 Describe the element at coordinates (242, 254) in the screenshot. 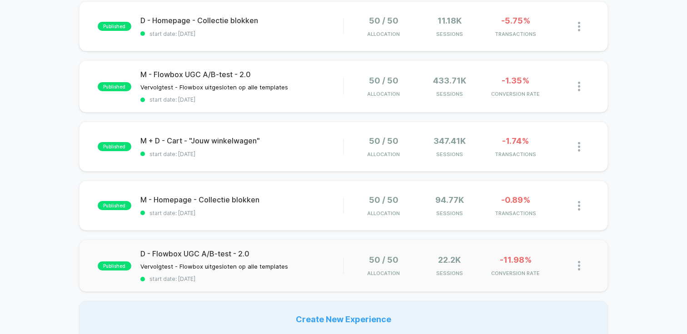

I see `span: D - Flowbox UGC A/B-test - 2.0` at that location.